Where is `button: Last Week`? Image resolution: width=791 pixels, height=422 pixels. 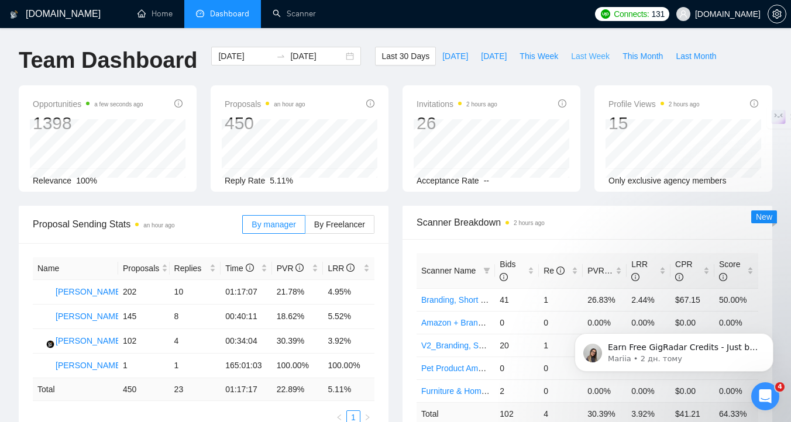 button: Last Week is located at coordinates (590, 56).